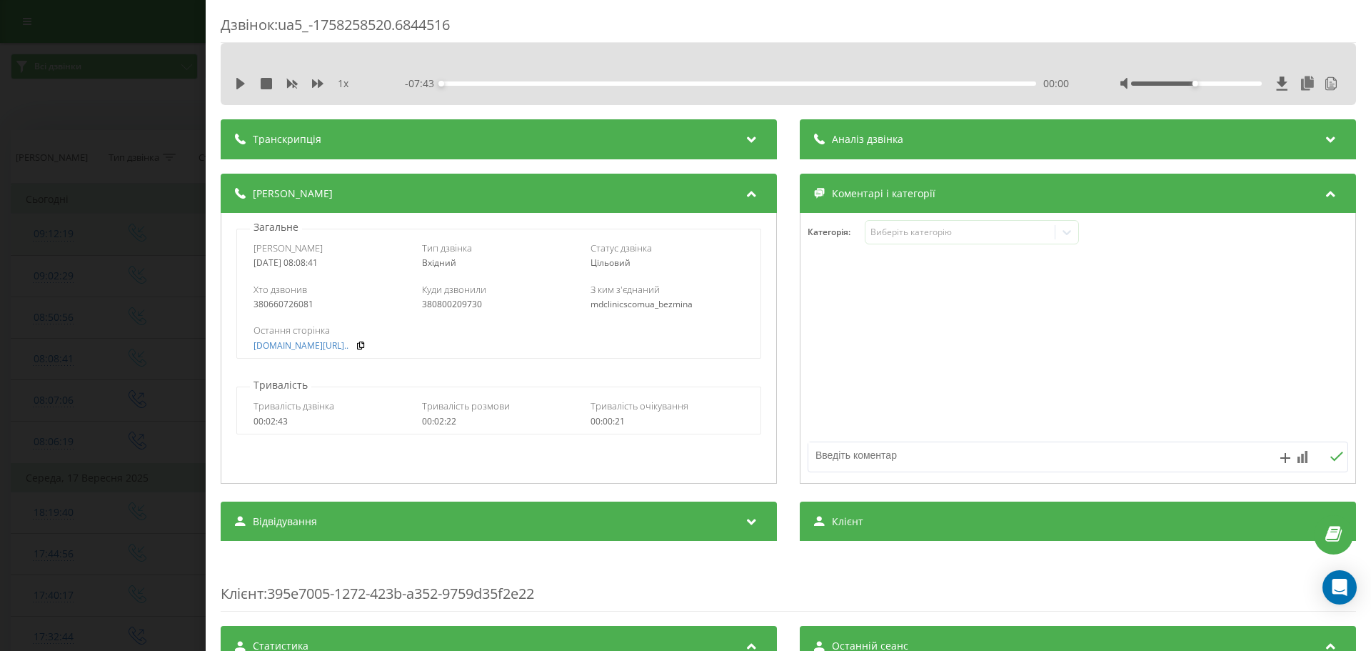  What do you see at coordinates (788, 29) in the screenshot?
I see `div: Дзвінок : ua5_-1758258520.6844516` at bounding box center [788, 29].